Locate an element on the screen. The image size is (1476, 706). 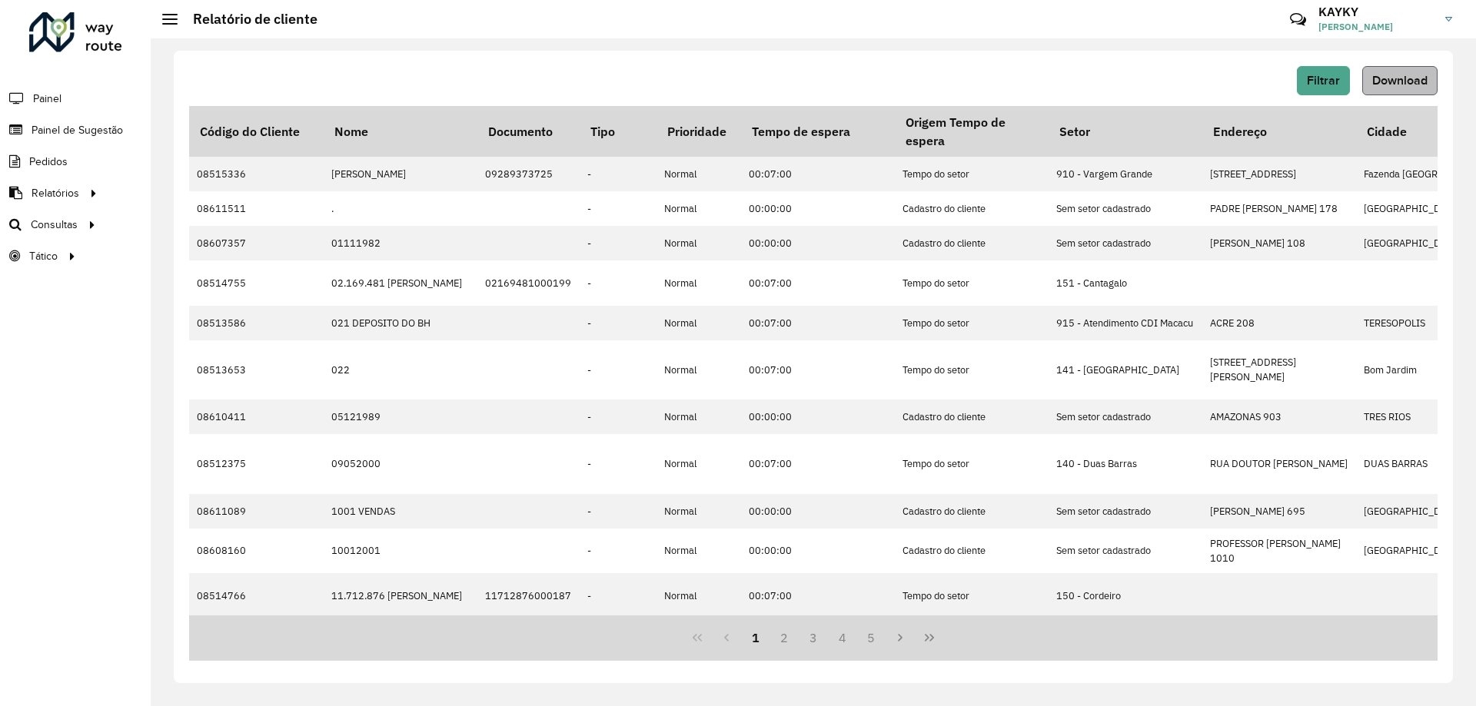
button: Last Page is located at coordinates (929, 638).